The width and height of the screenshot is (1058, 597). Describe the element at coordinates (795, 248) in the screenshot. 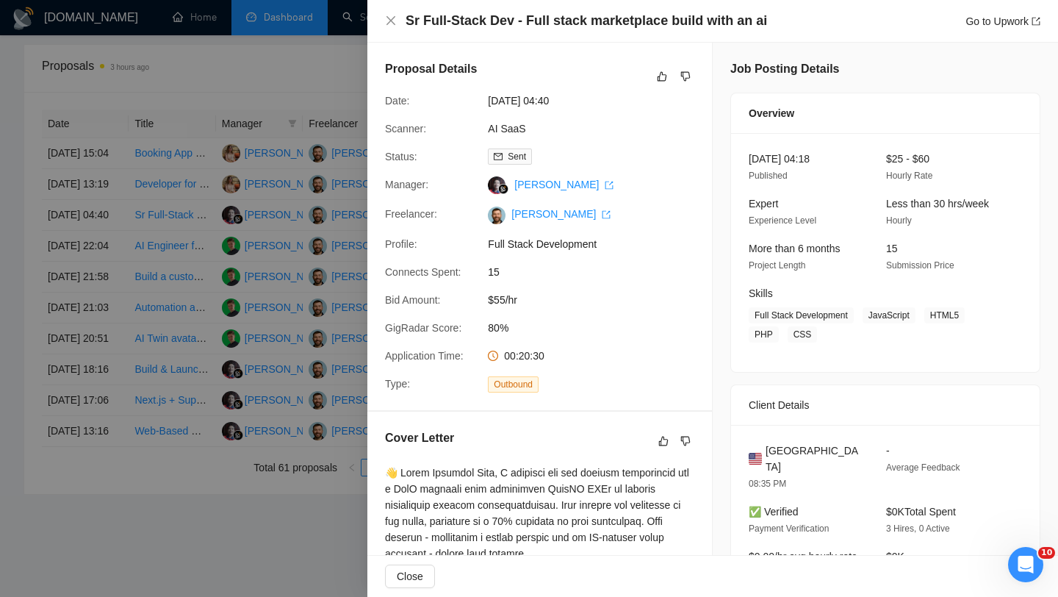

I see `span: More than 6 months` at that location.